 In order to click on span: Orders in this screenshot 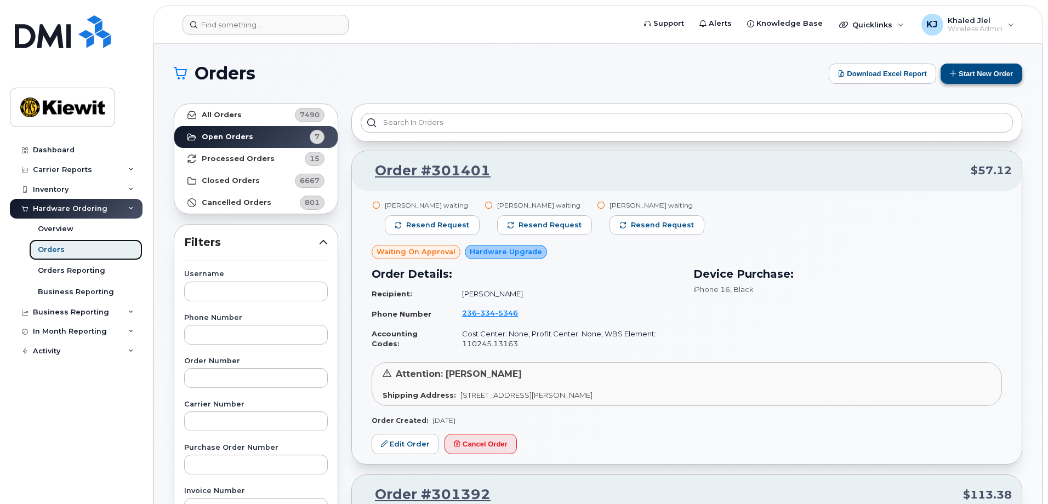, I will do `click(225, 73)`.